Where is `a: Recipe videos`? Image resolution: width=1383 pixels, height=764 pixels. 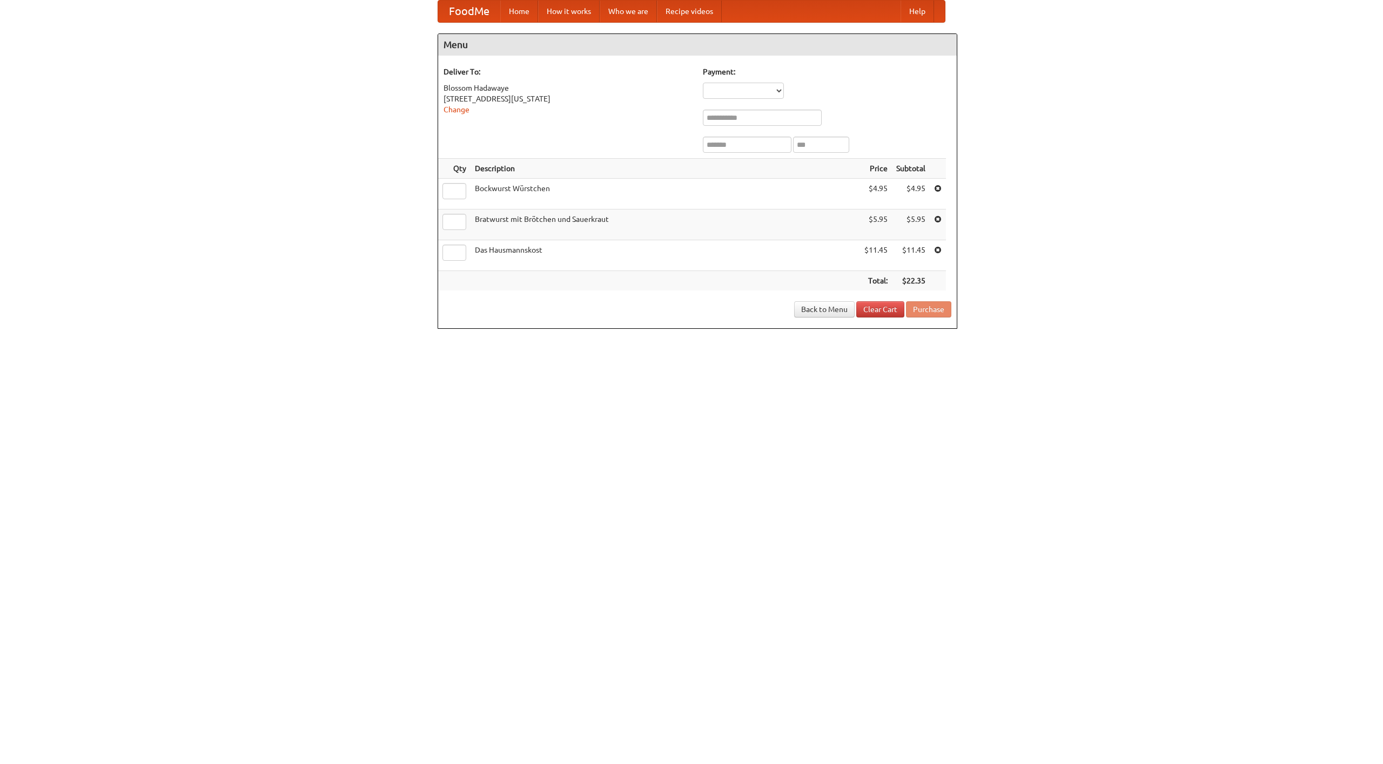 a: Recipe videos is located at coordinates (689, 11).